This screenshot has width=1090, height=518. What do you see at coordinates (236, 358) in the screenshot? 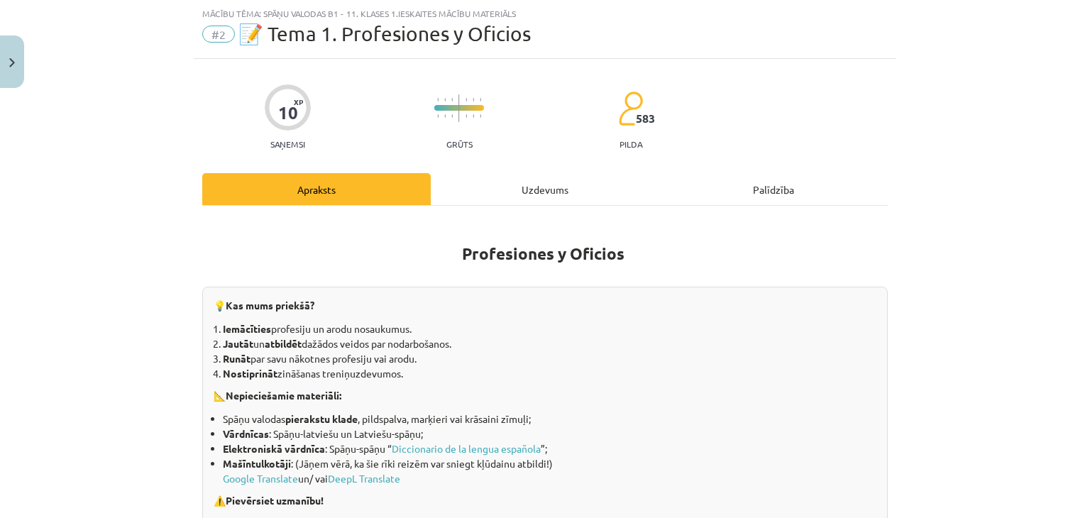
I see `b: Runāt` at bounding box center [236, 358].